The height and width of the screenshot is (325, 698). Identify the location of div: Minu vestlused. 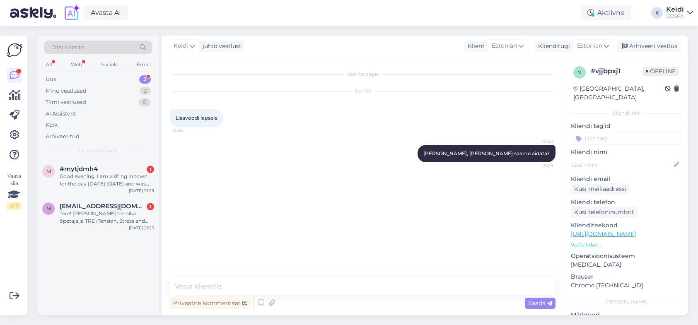
(66, 91).